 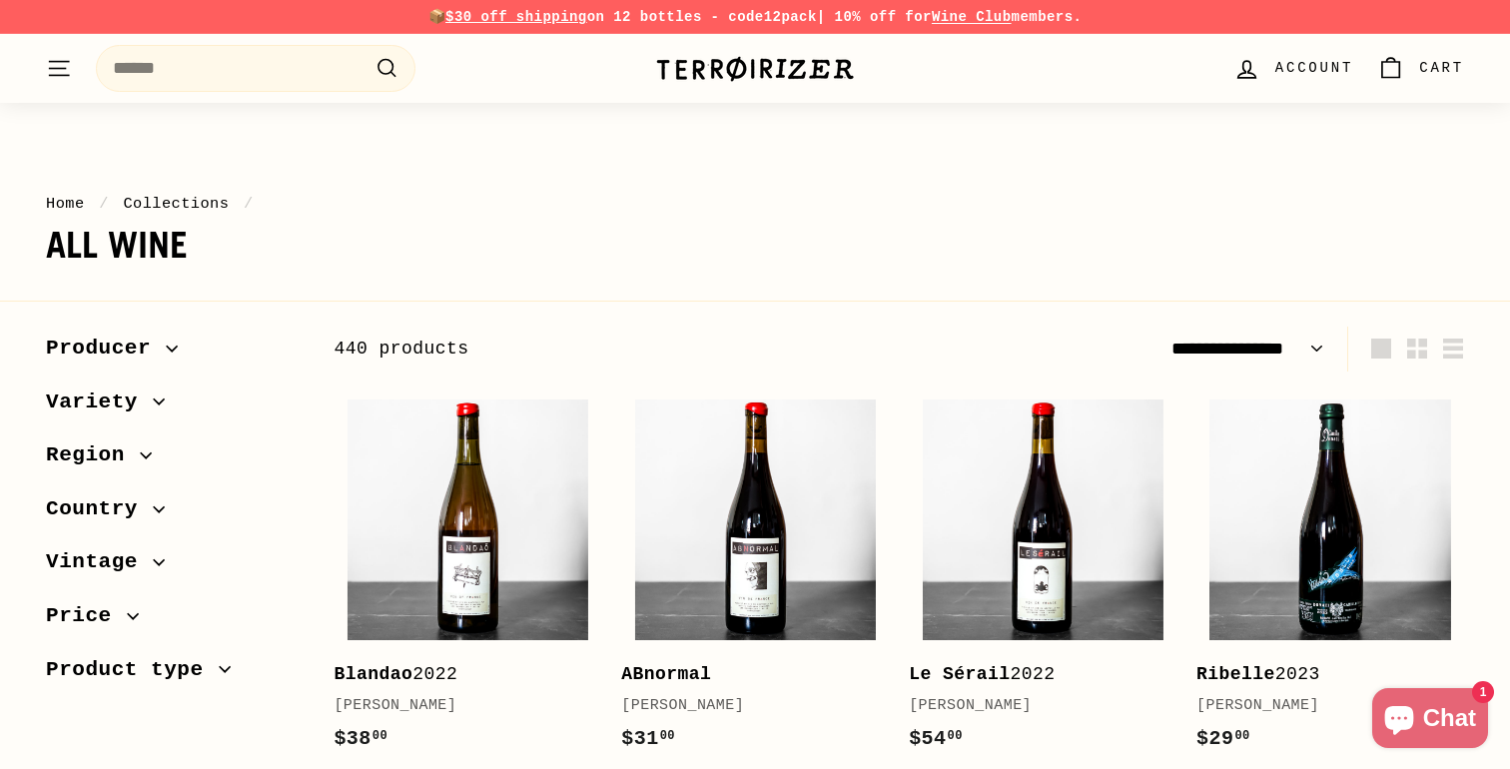 I want to click on b: Le Sérail, so click(x=959, y=674).